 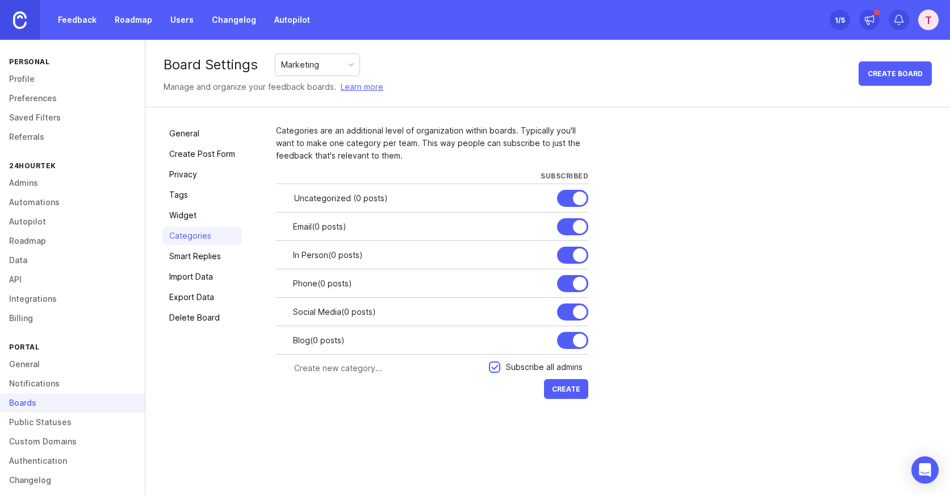 I want to click on div: Social Media ( 0 posts ), so click(x=420, y=312).